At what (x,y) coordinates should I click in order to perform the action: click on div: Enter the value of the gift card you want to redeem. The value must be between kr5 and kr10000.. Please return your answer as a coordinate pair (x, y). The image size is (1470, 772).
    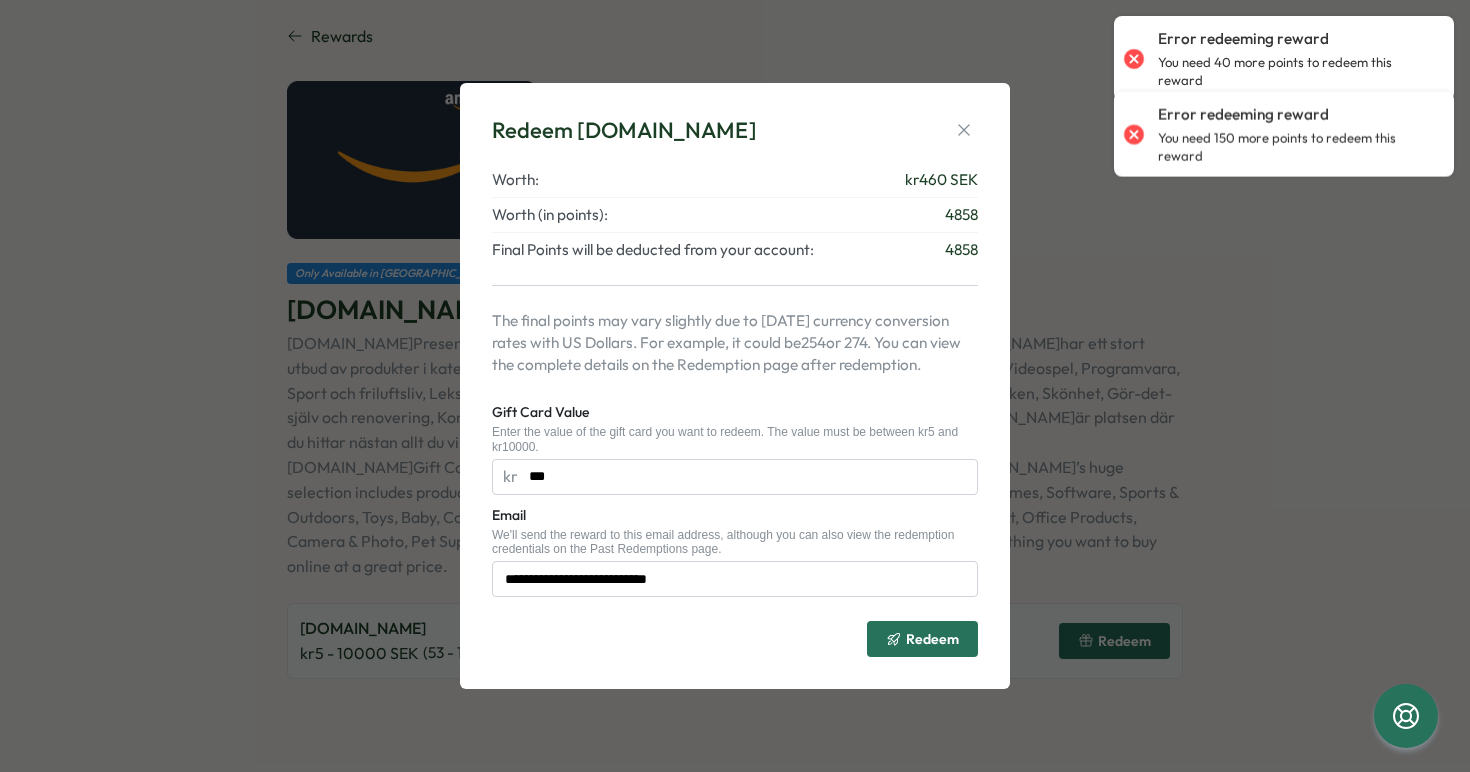
    Looking at the image, I should click on (735, 439).